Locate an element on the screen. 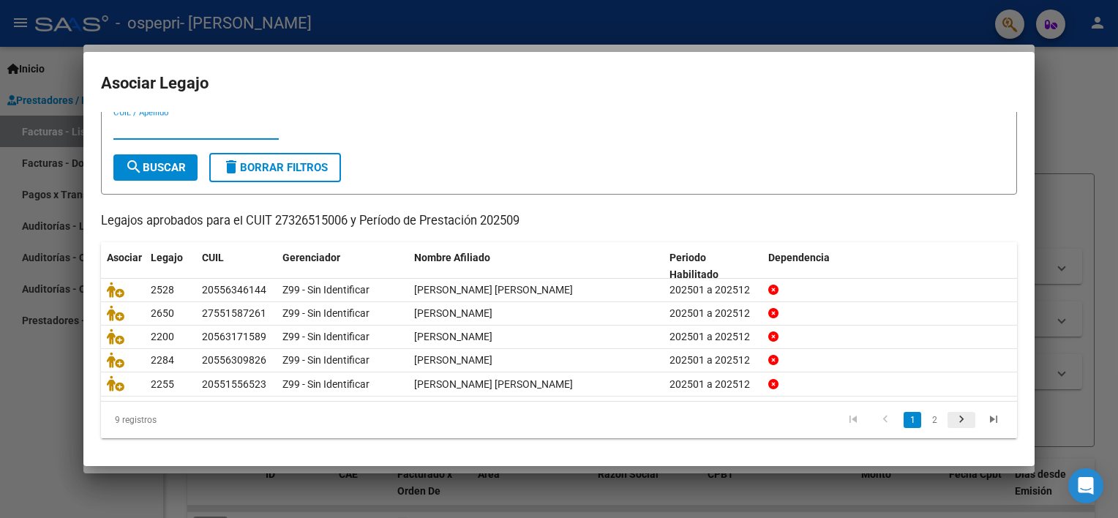  span: Gerenciador is located at coordinates (311, 258).